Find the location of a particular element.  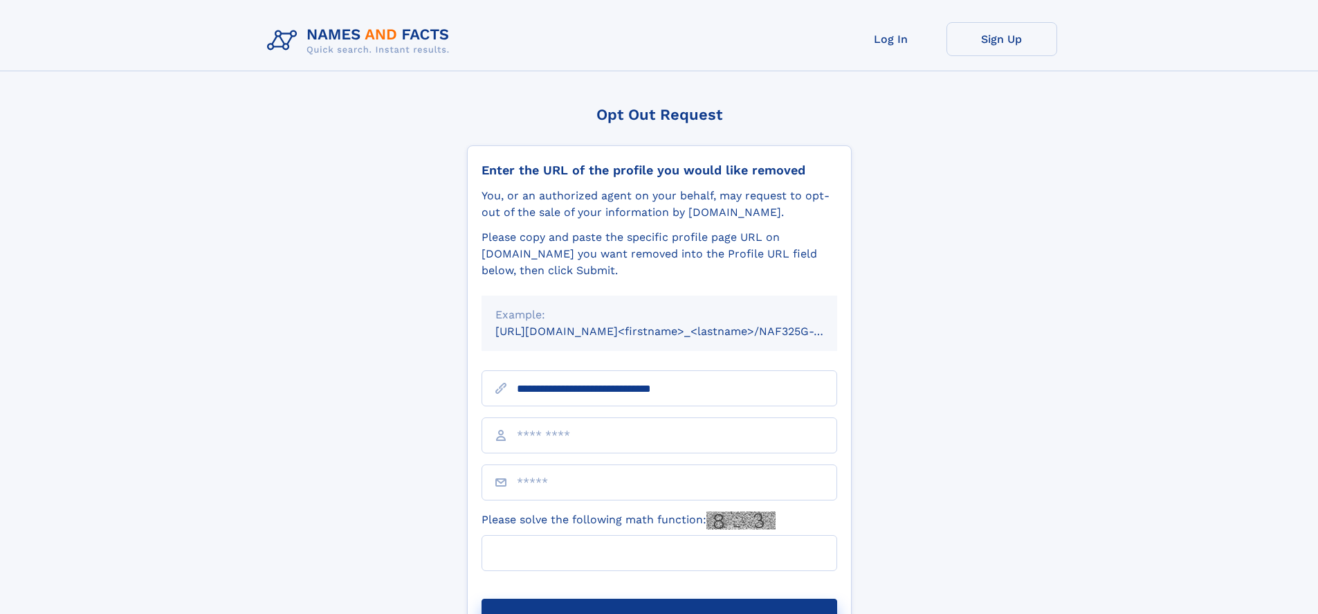

a: Sign Up is located at coordinates (1002, 39).